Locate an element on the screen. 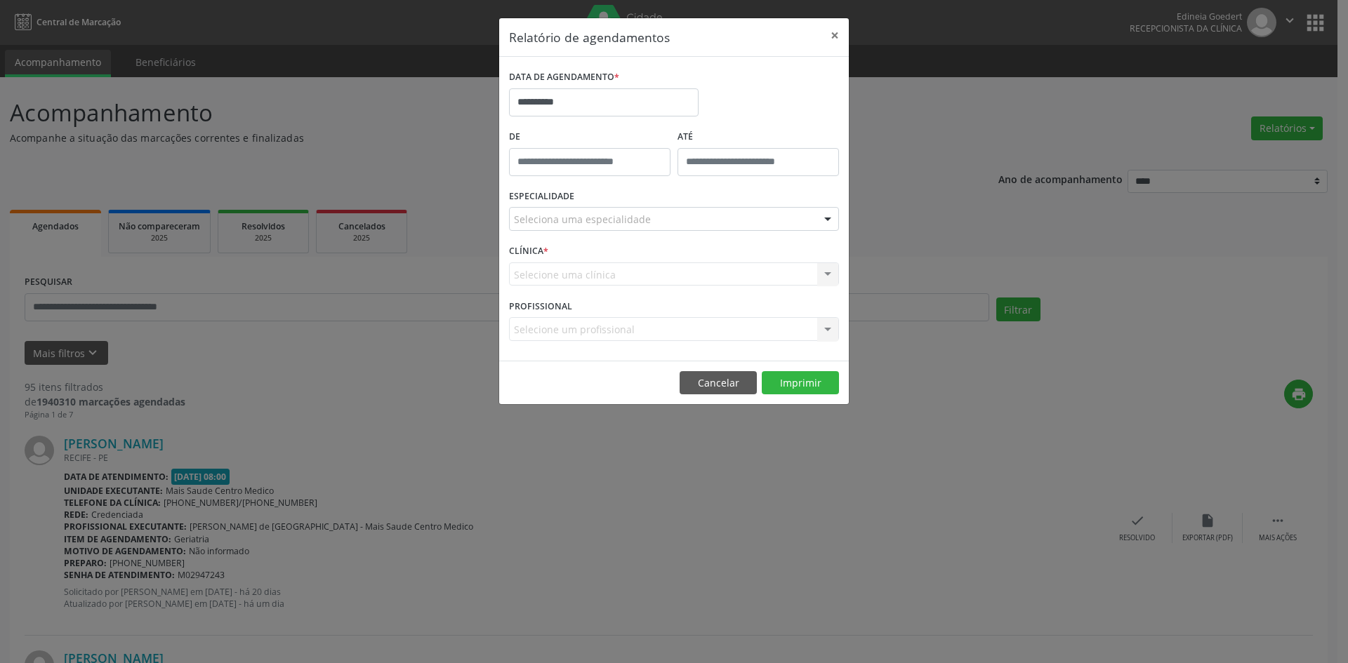 The image size is (1348, 663). button: Cancelar is located at coordinates (718, 383).